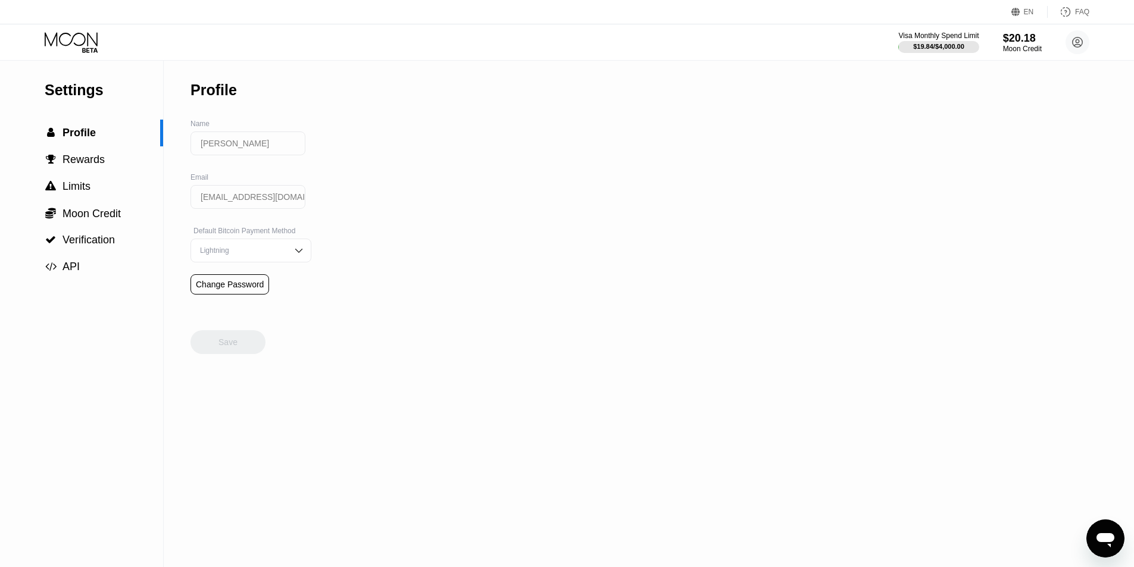 Image resolution: width=1134 pixels, height=567 pixels. Describe the element at coordinates (76, 186) in the screenshot. I see `span: Limits` at that location.